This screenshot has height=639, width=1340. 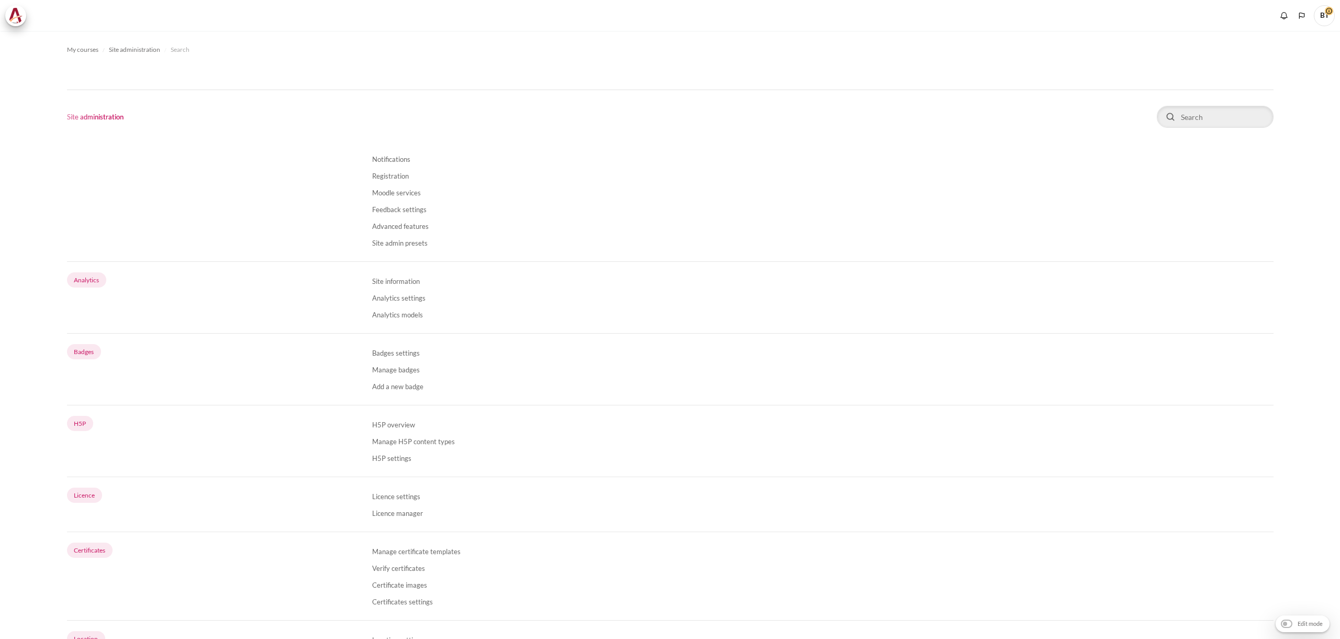 I want to click on a: Feedback settings, so click(x=399, y=209).